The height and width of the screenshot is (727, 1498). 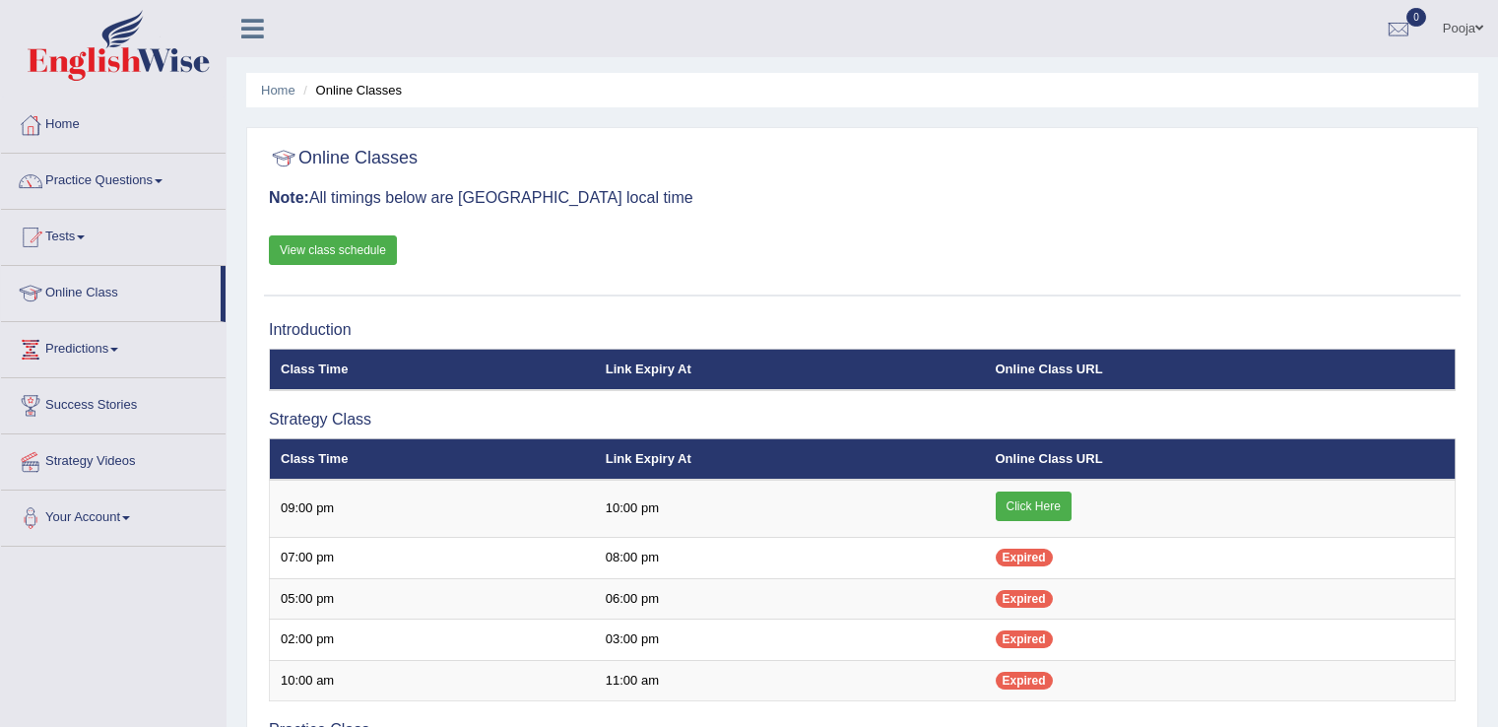 I want to click on h2: Online Classes, so click(x=343, y=159).